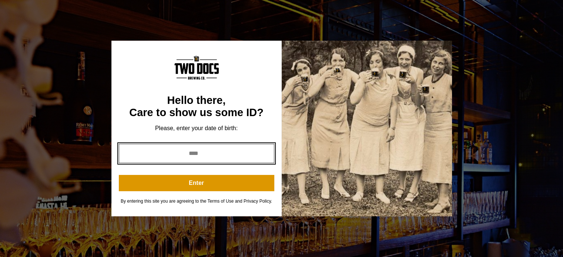 This screenshot has width=563, height=257. Describe the element at coordinates (196, 183) in the screenshot. I see `button: Enter` at that location.